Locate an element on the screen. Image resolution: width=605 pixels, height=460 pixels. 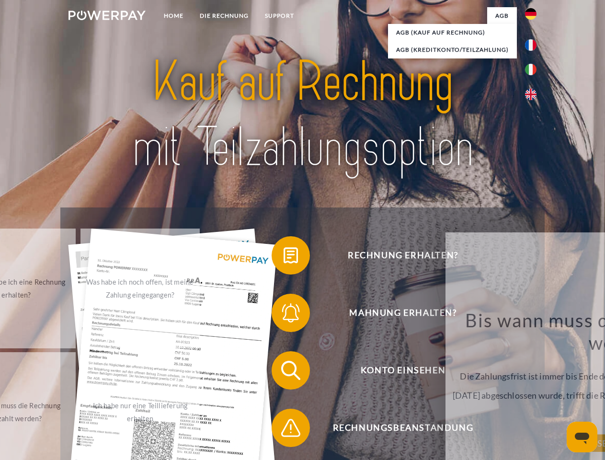
div: Ich habe nur eine Teillieferung erhalten is located at coordinates (140, 412).